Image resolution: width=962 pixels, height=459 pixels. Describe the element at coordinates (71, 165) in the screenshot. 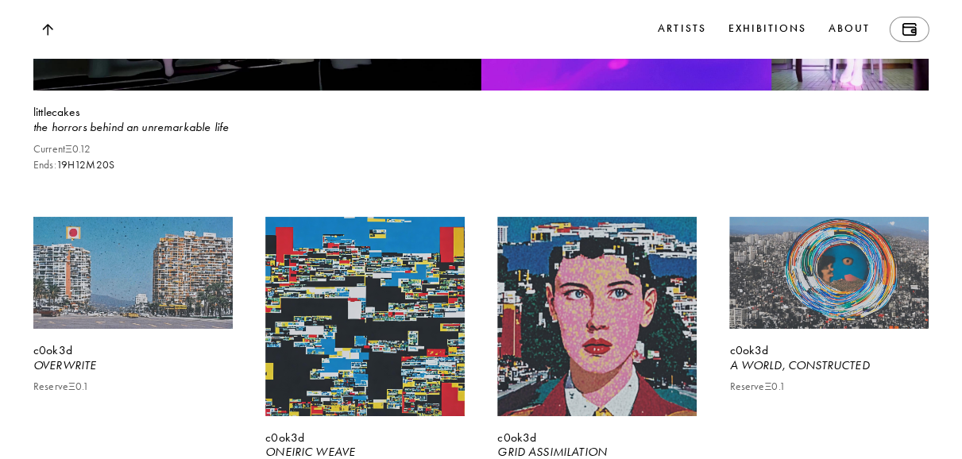

I see `span: H` at that location.